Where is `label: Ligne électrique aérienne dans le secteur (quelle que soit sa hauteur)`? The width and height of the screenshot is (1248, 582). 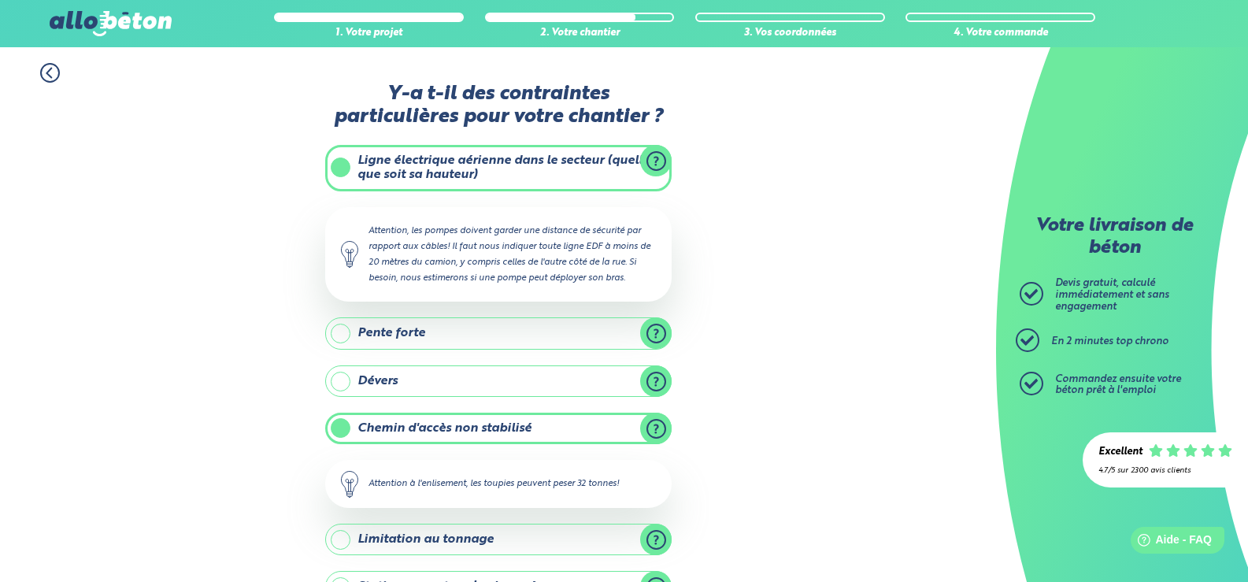 label: Ligne électrique aérienne dans le secteur (quelle que soit sa hauteur) is located at coordinates (499, 168).